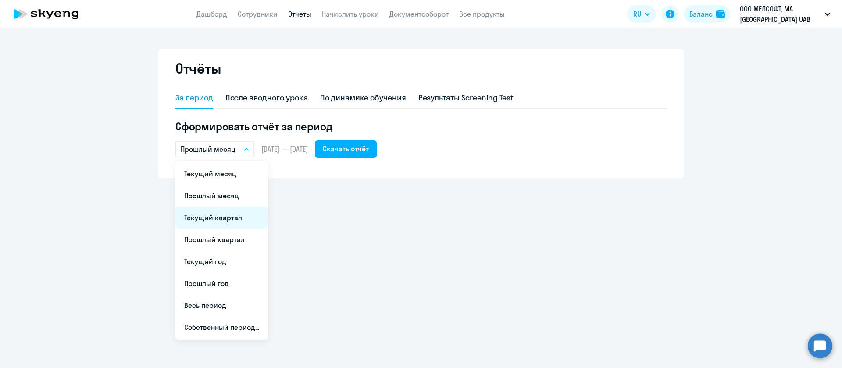  What do you see at coordinates (637, 14) in the screenshot?
I see `span: RU` at bounding box center [637, 14].